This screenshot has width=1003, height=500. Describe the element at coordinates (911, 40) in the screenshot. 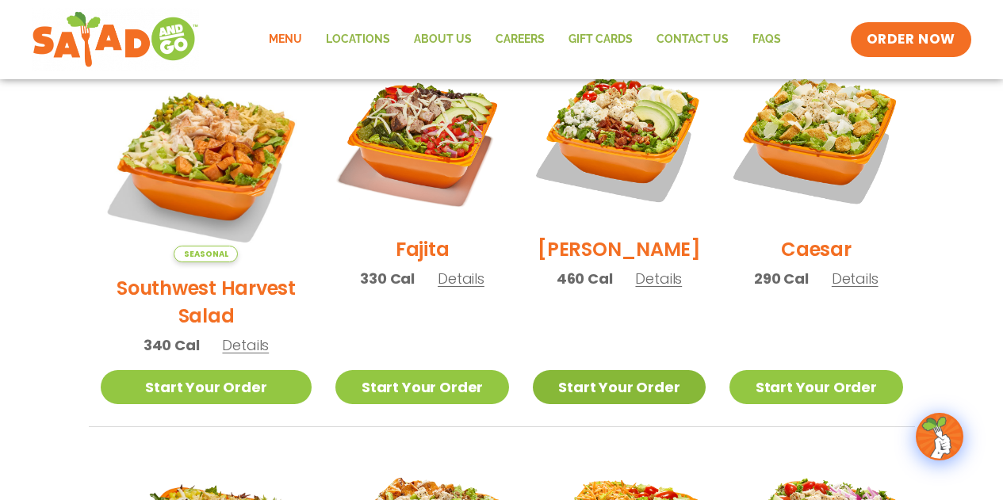

I see `a: ORDER NOW` at that location.